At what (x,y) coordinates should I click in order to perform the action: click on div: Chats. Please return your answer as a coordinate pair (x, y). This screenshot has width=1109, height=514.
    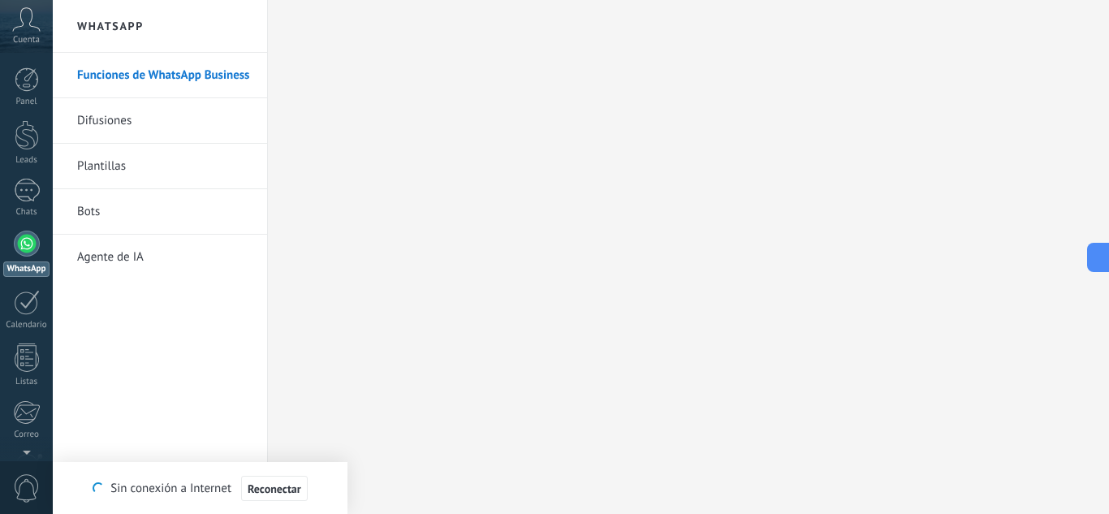
    Looking at the image, I should click on (27, 212).